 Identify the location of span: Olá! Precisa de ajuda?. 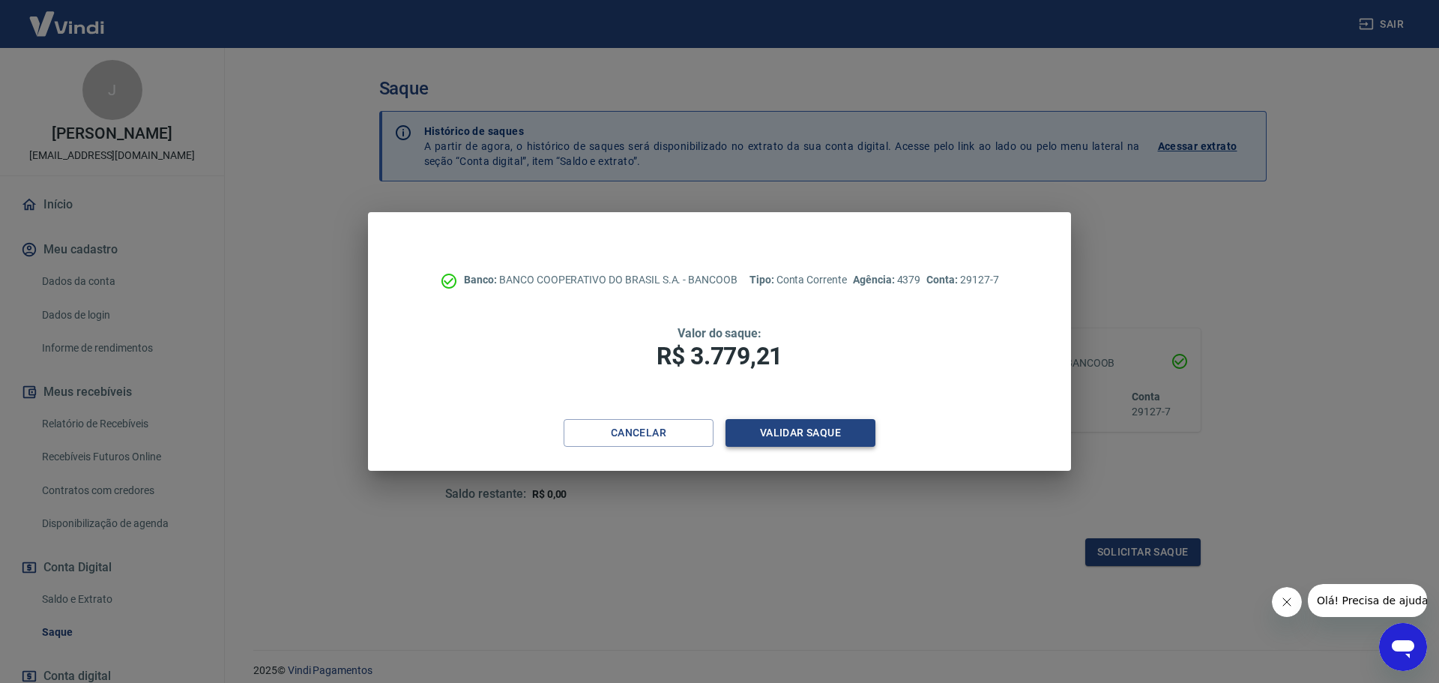
(67, 16).